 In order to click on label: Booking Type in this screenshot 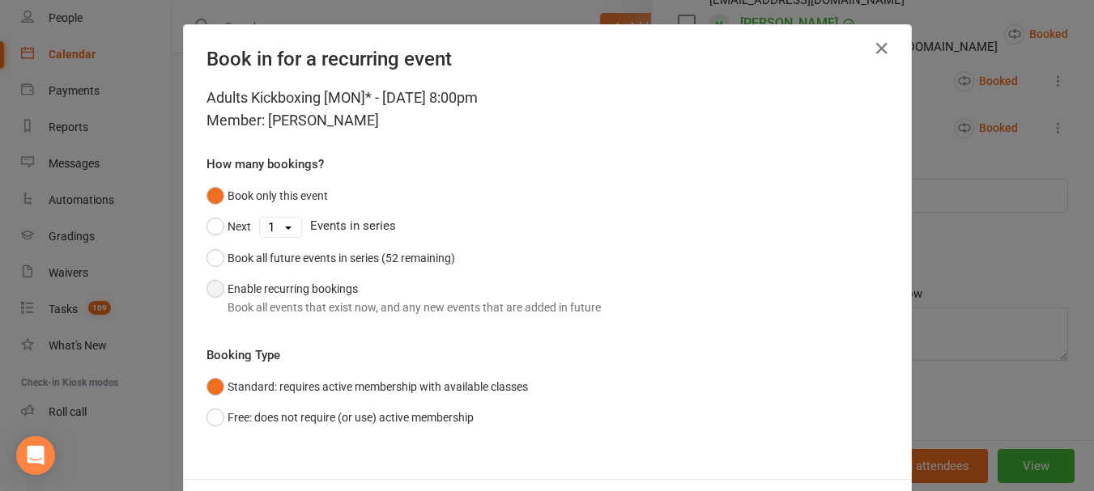, I will do `click(243, 355)`.